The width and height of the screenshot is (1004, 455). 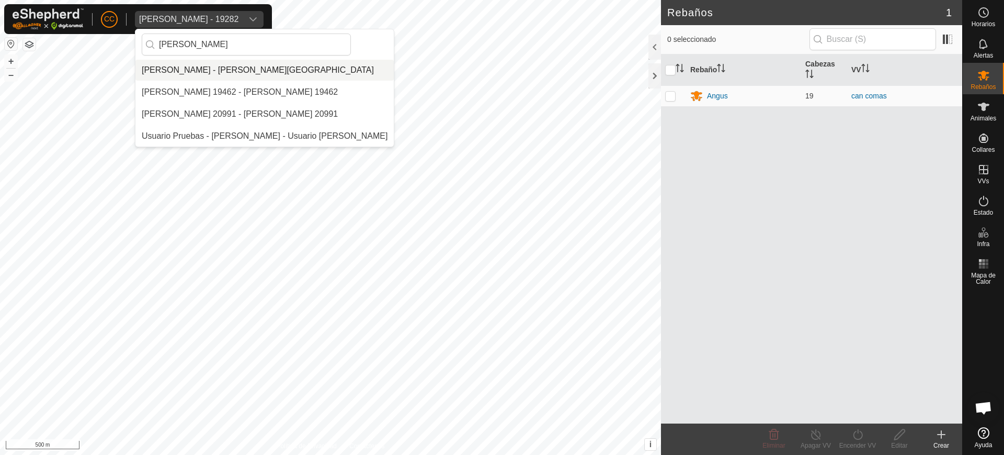 I want to click on span: Animales, so click(x=984, y=118).